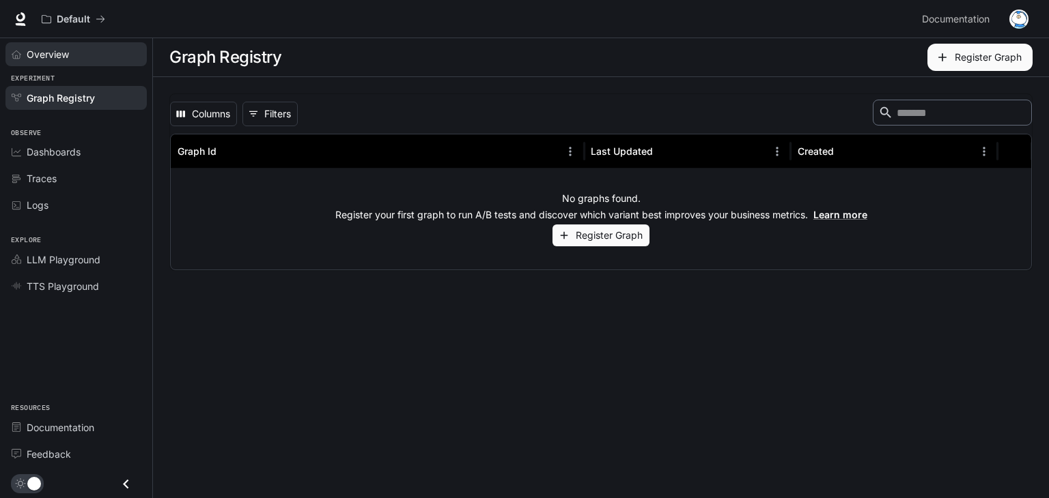  Describe the element at coordinates (73, 19) in the screenshot. I see `p: Default` at that location.